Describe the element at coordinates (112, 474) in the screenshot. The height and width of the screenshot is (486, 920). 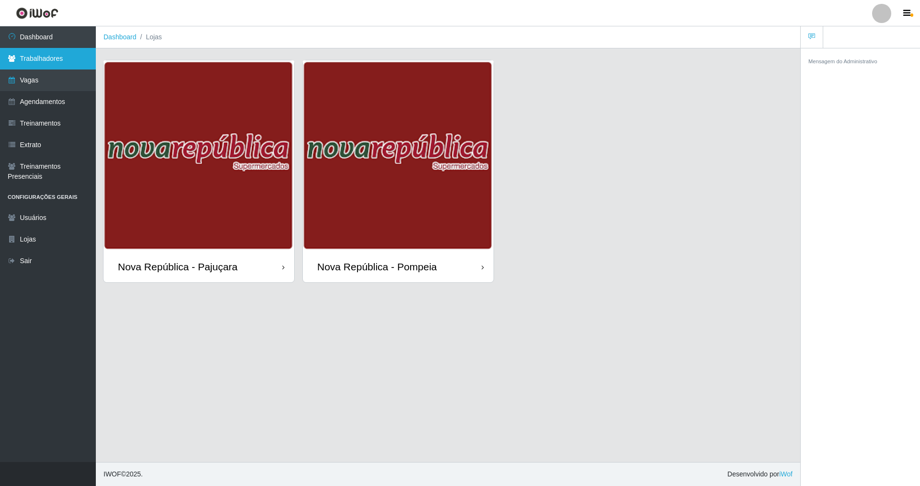
I see `span: IWOF` at that location.